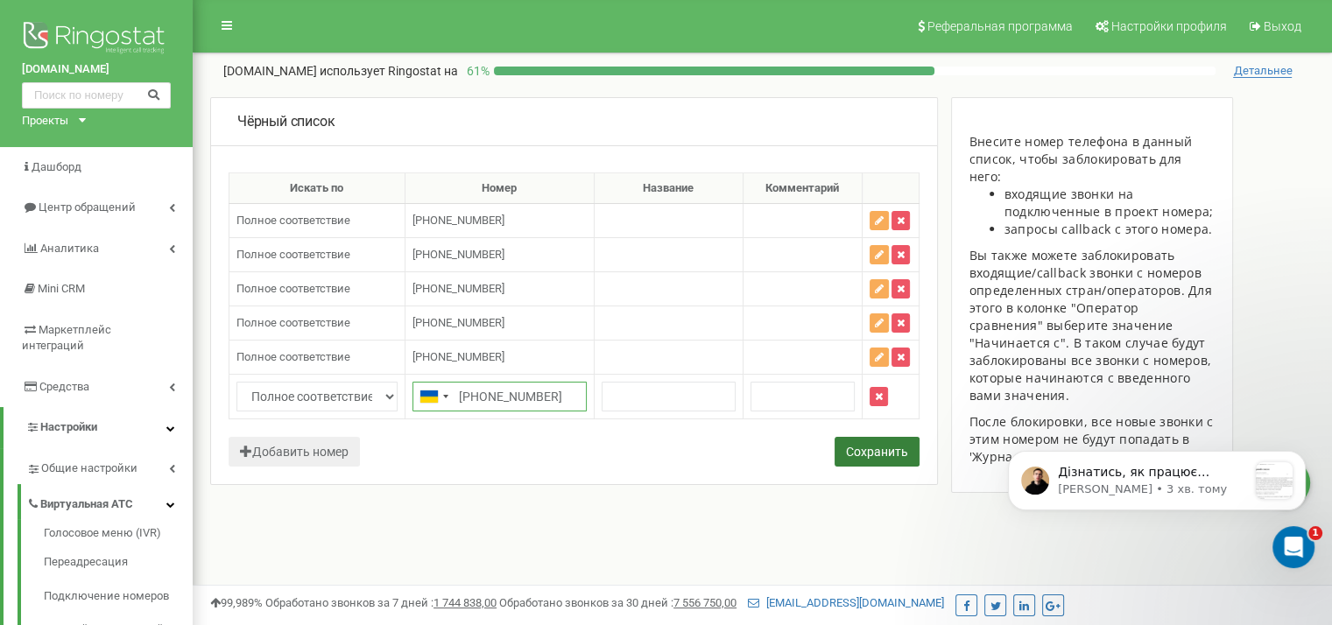  I want to click on p: Вы также можете заблокировать входящие/callback звонки с номеров определенных стран/операторов. Д..., so click(1092, 326).